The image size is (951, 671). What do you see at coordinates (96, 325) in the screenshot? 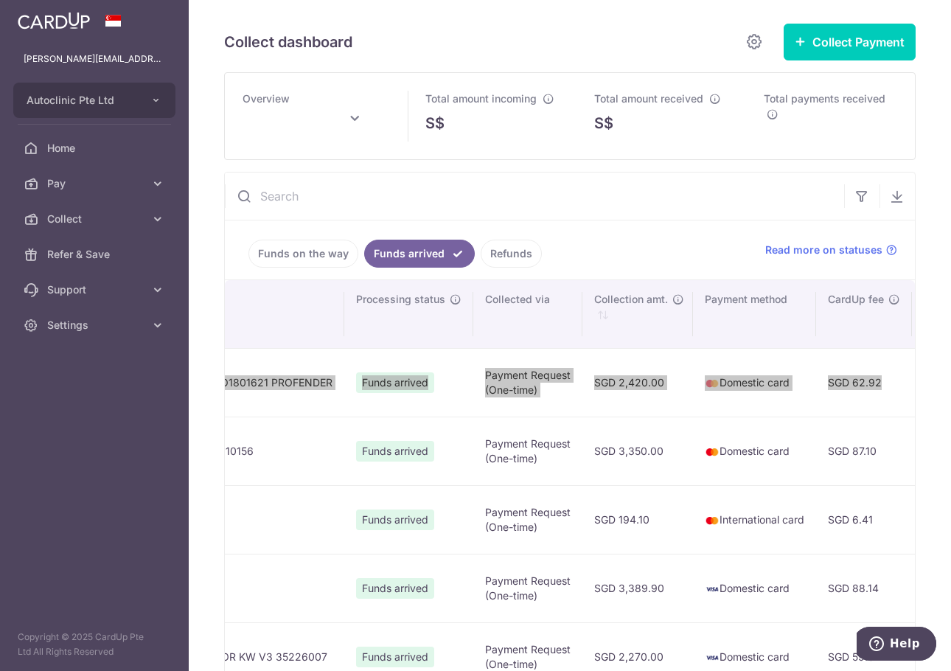
I see `span: Settings` at bounding box center [96, 325].